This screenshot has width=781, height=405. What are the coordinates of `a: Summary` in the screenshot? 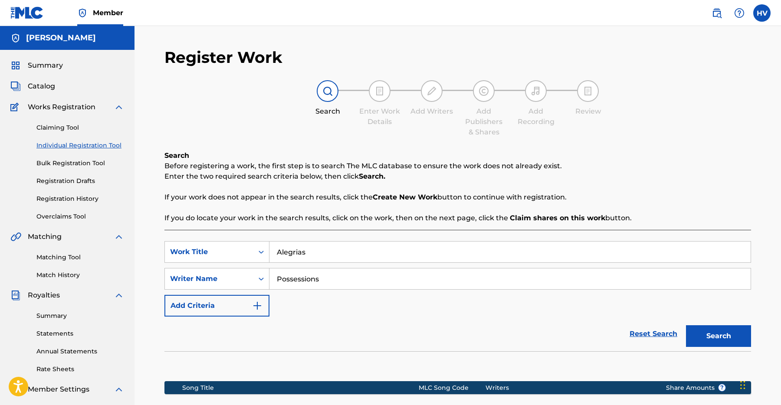 It's located at (80, 316).